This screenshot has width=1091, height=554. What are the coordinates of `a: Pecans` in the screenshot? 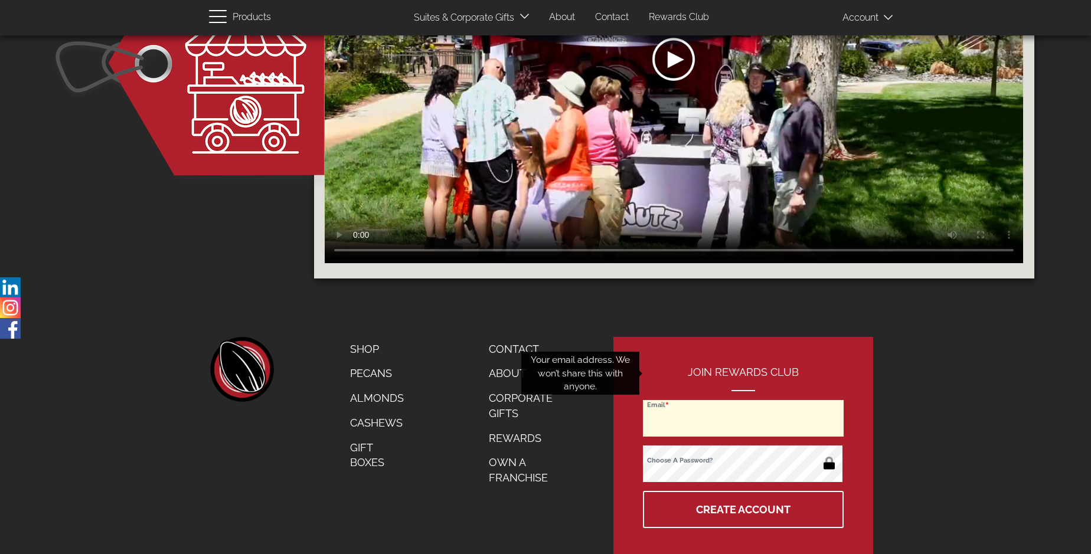 It's located at (377, 374).